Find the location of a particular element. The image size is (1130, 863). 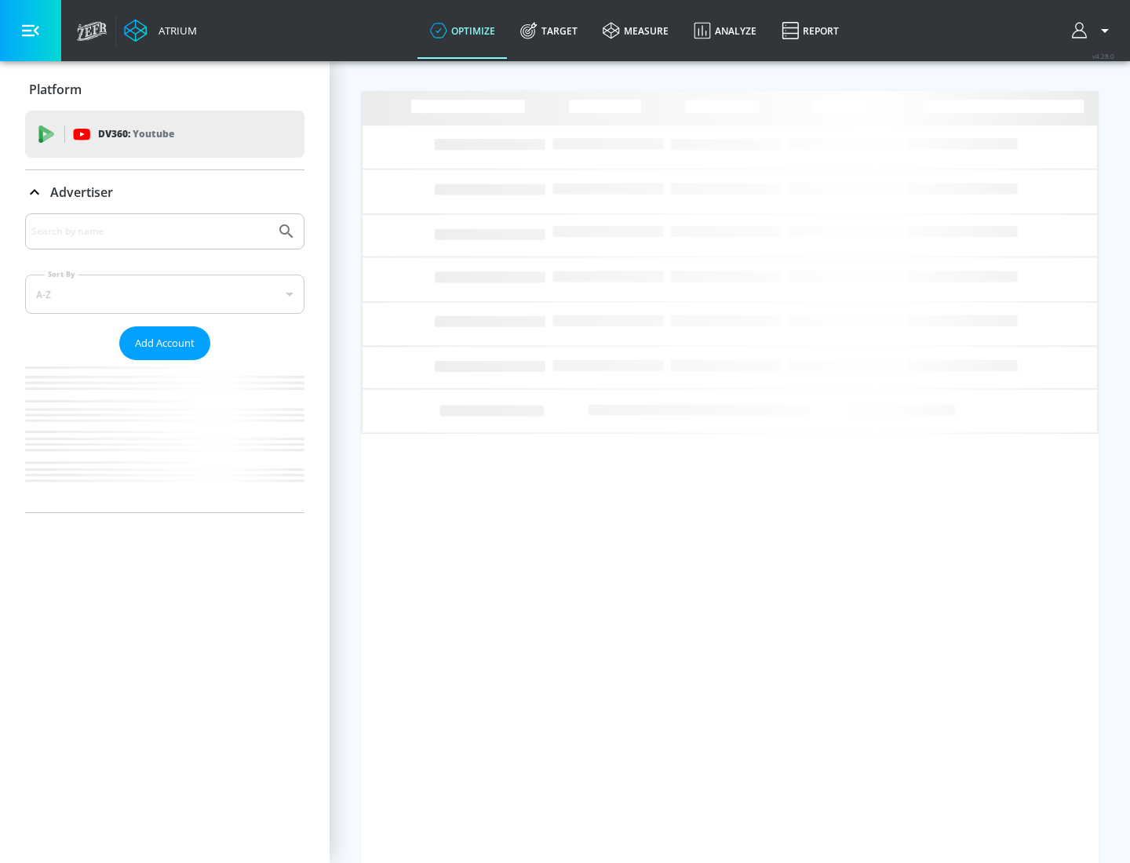

p: DV360: is located at coordinates (136, 134).